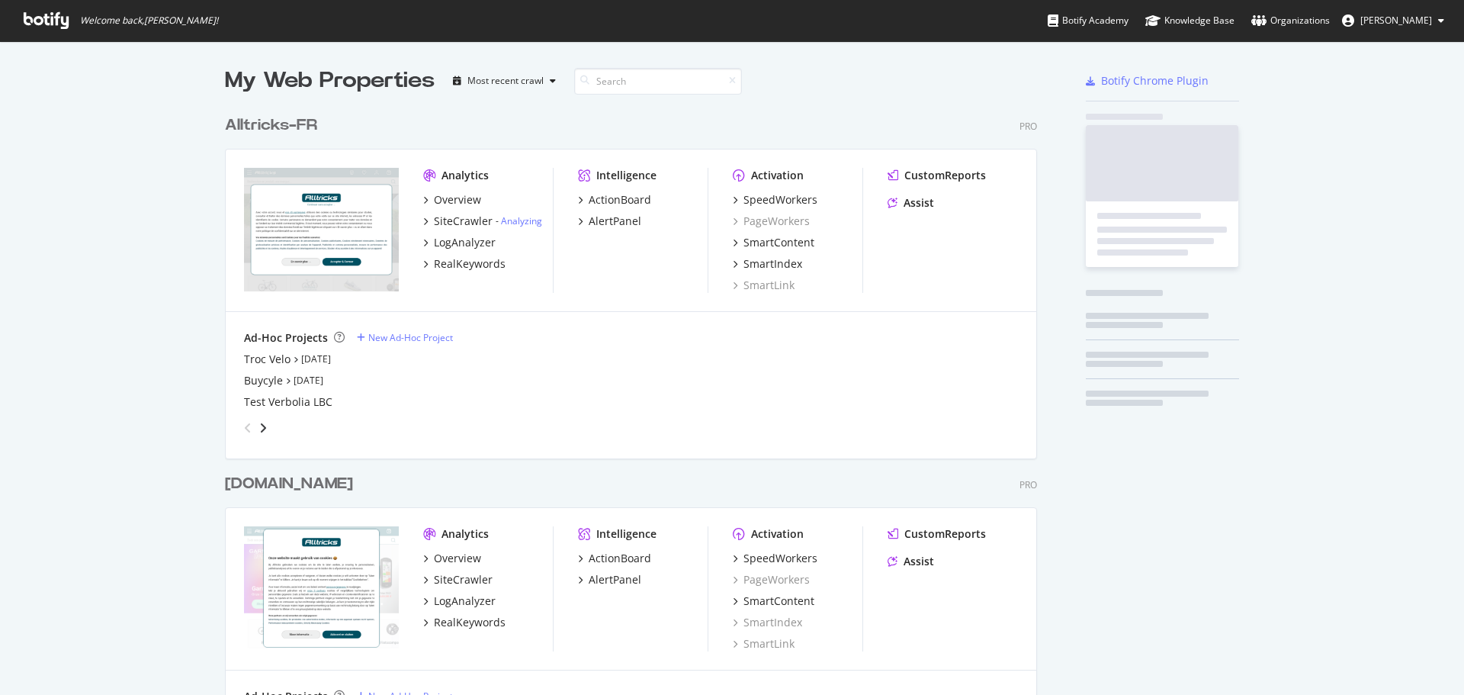 This screenshot has width=1464, height=695. What do you see at coordinates (505, 81) in the screenshot?
I see `div: Most recent crawl` at bounding box center [505, 81].